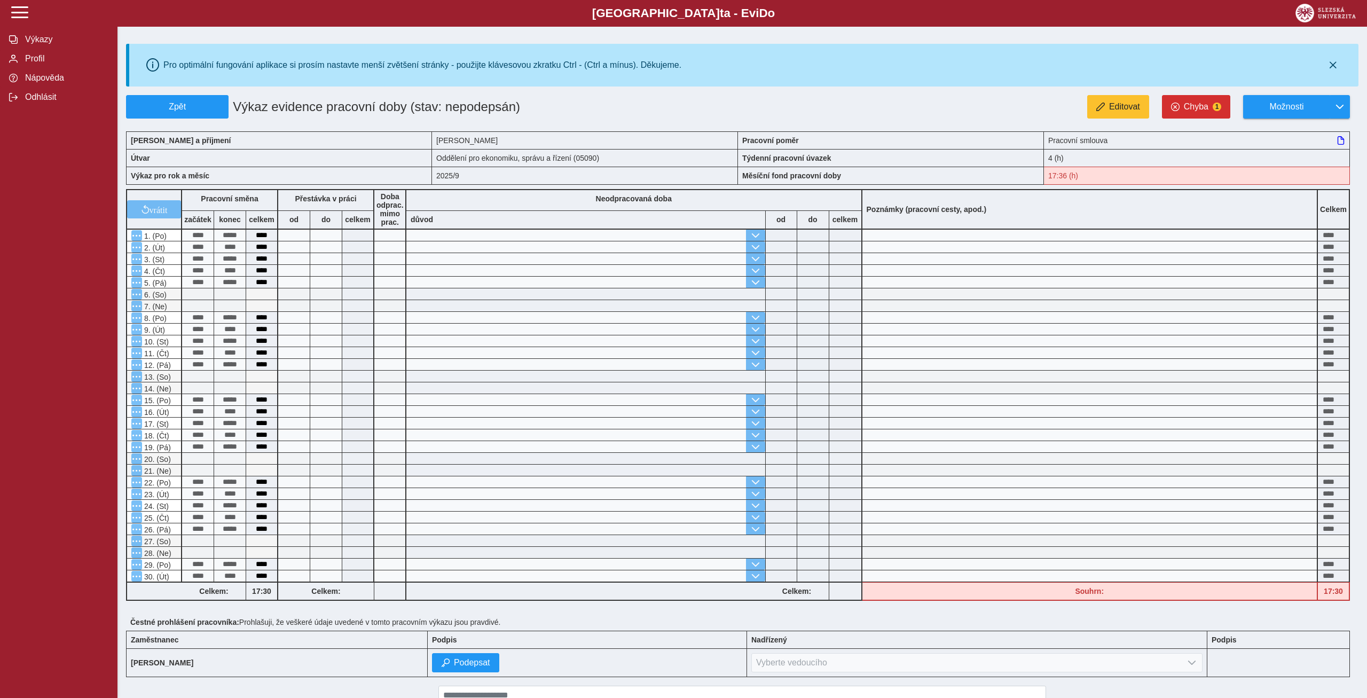 This screenshot has width=1367, height=698. Describe the element at coordinates (1196, 157) in the screenshot. I see `div: 4 (h)` at that location.